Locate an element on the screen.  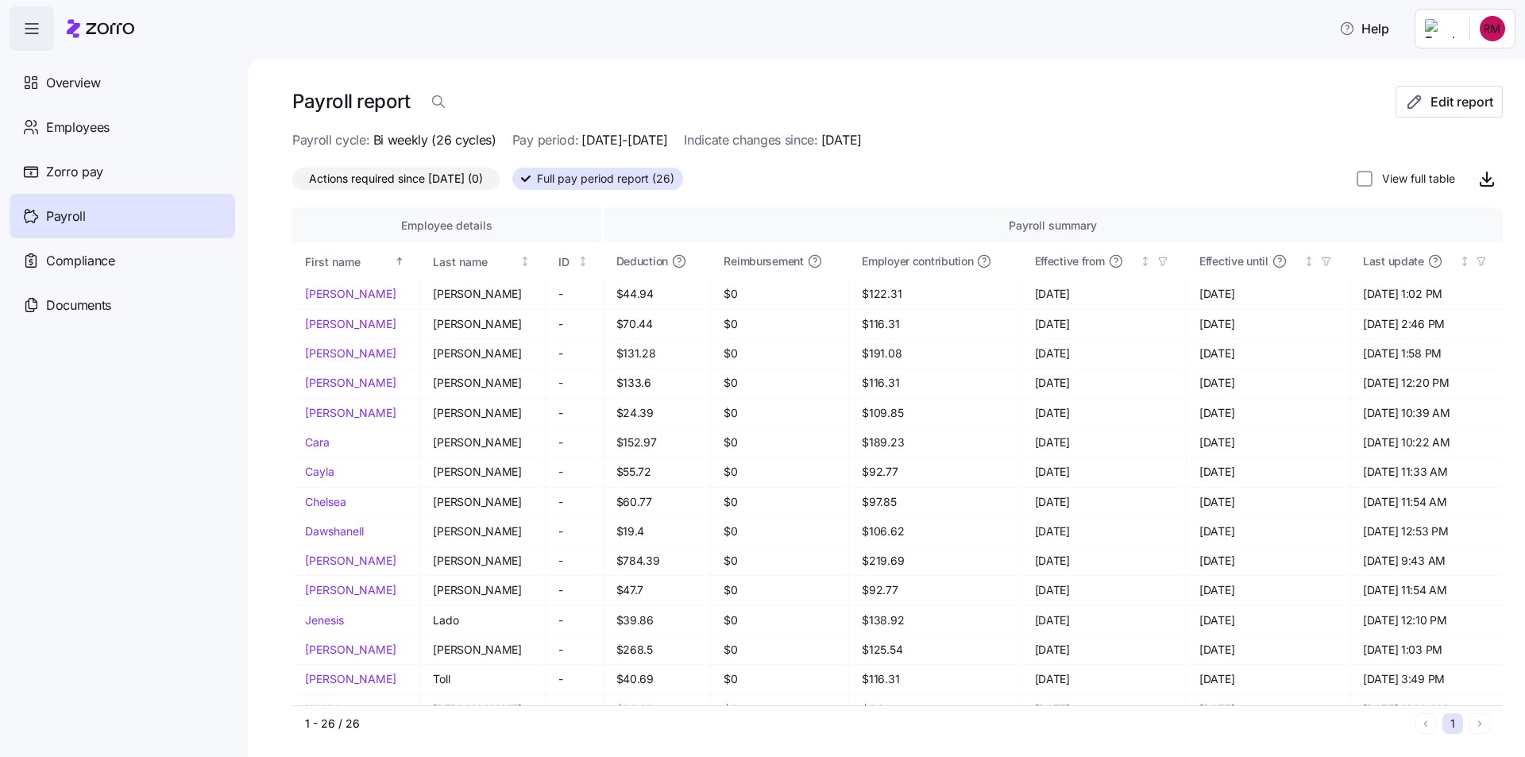
span: $133.6 is located at coordinates (657, 383).